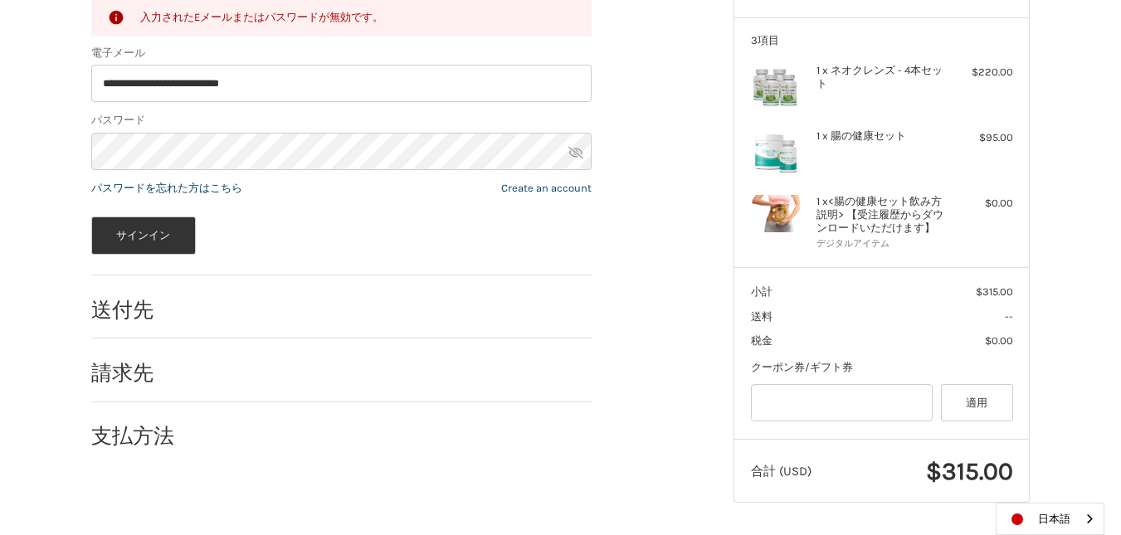 This screenshot has width=1121, height=535. Describe the element at coordinates (139, 373) in the screenshot. I see `h2: 請求先` at that location.